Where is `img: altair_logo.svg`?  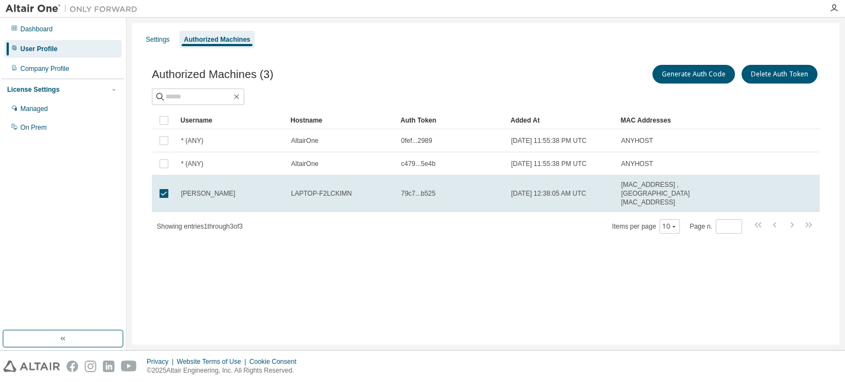 img: altair_logo.svg is located at coordinates (31, 366).